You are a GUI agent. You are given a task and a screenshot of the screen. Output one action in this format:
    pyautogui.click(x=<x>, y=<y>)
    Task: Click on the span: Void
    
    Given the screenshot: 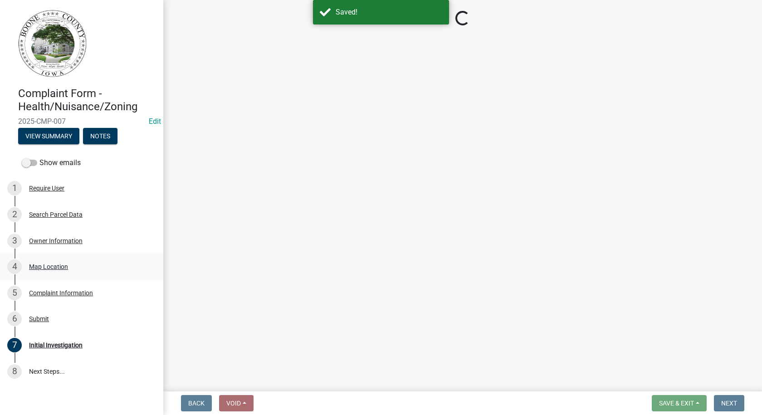 What is the action you would take?
    pyautogui.click(x=234, y=403)
    